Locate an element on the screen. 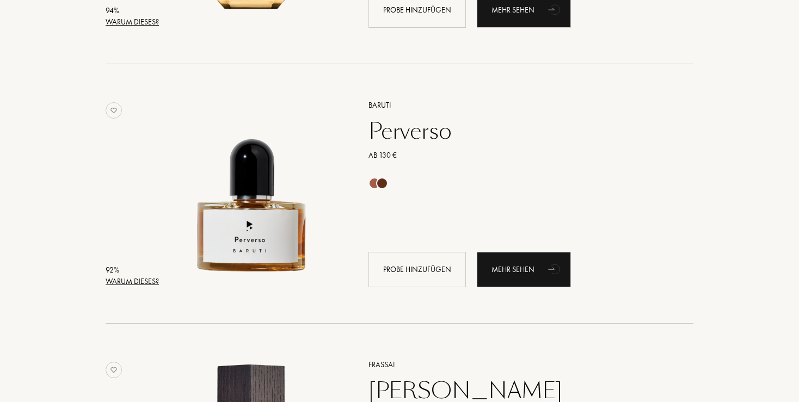 This screenshot has width=799, height=402. div: 94 % is located at coordinates (132, 10).